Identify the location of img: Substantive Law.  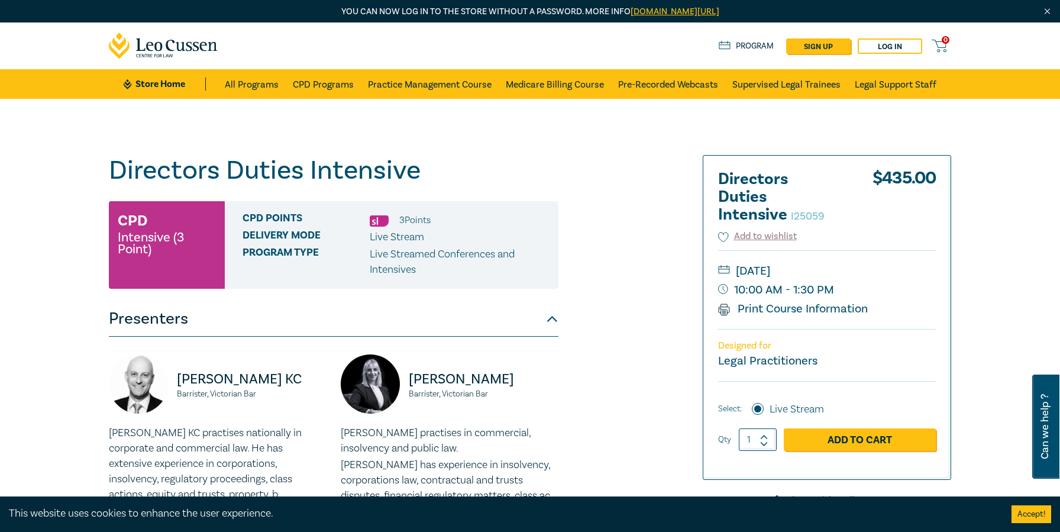
(379, 221).